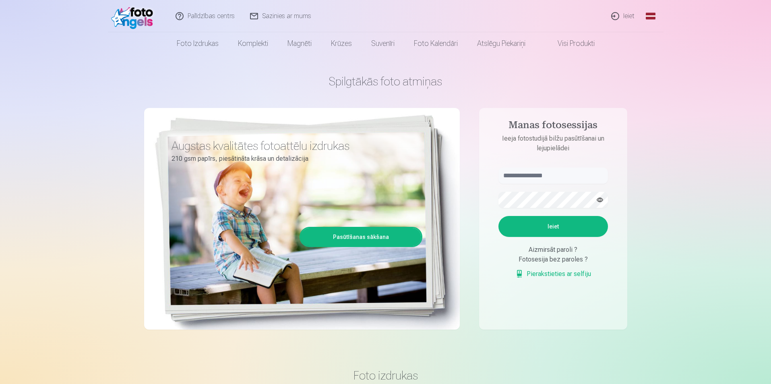 The image size is (771, 384). What do you see at coordinates (386, 375) in the screenshot?
I see `h3: Foto izdrukas` at bounding box center [386, 375].